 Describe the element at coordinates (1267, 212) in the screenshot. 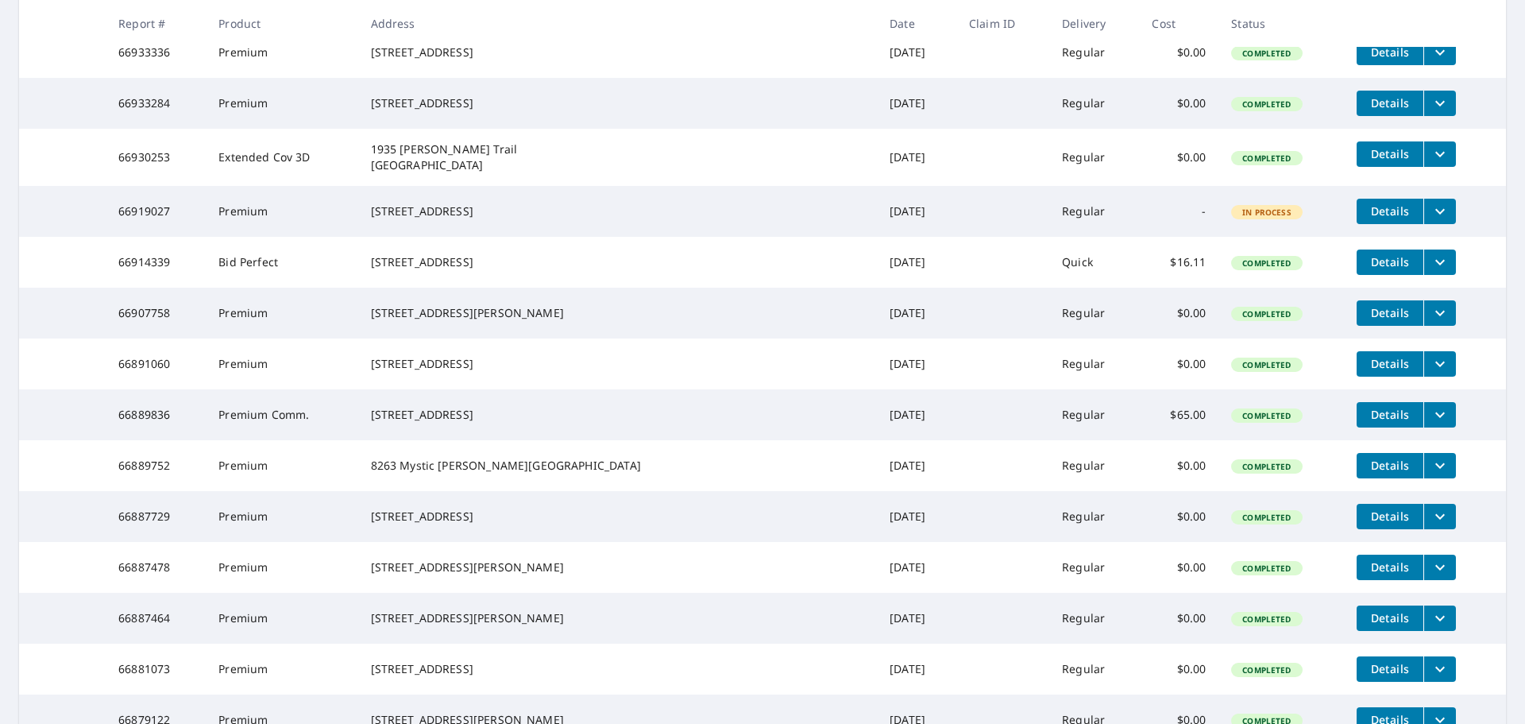

I see `span: In Process` at that location.